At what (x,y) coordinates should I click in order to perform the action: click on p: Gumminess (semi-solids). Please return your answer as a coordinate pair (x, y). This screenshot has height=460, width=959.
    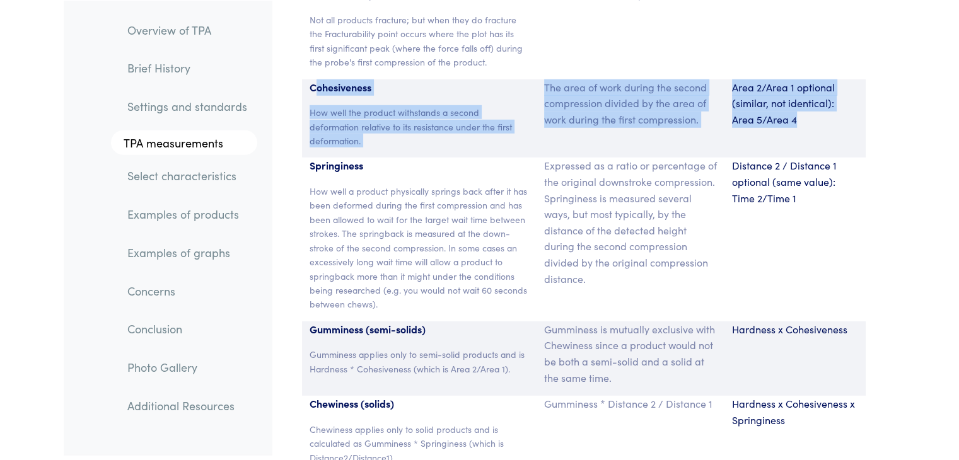
    Looking at the image, I should click on (419, 330).